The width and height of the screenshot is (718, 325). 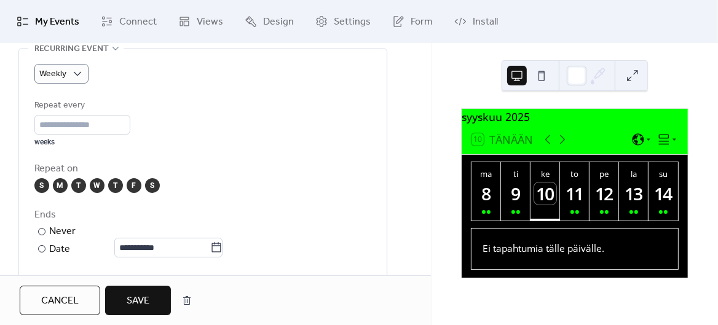 What do you see at coordinates (60, 301) in the screenshot?
I see `a: Cancel` at bounding box center [60, 301].